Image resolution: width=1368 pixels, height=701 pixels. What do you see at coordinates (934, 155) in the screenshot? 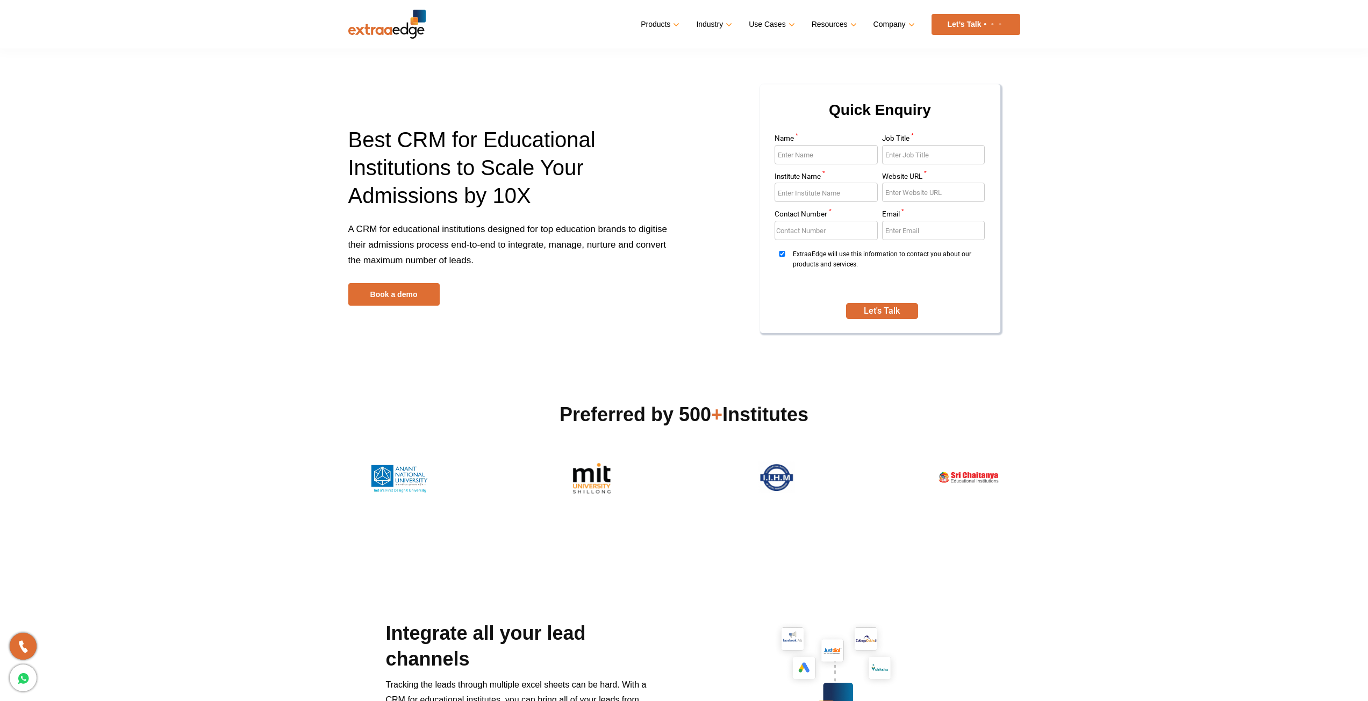
I see `input: Enter Job Title` at bounding box center [934, 155].